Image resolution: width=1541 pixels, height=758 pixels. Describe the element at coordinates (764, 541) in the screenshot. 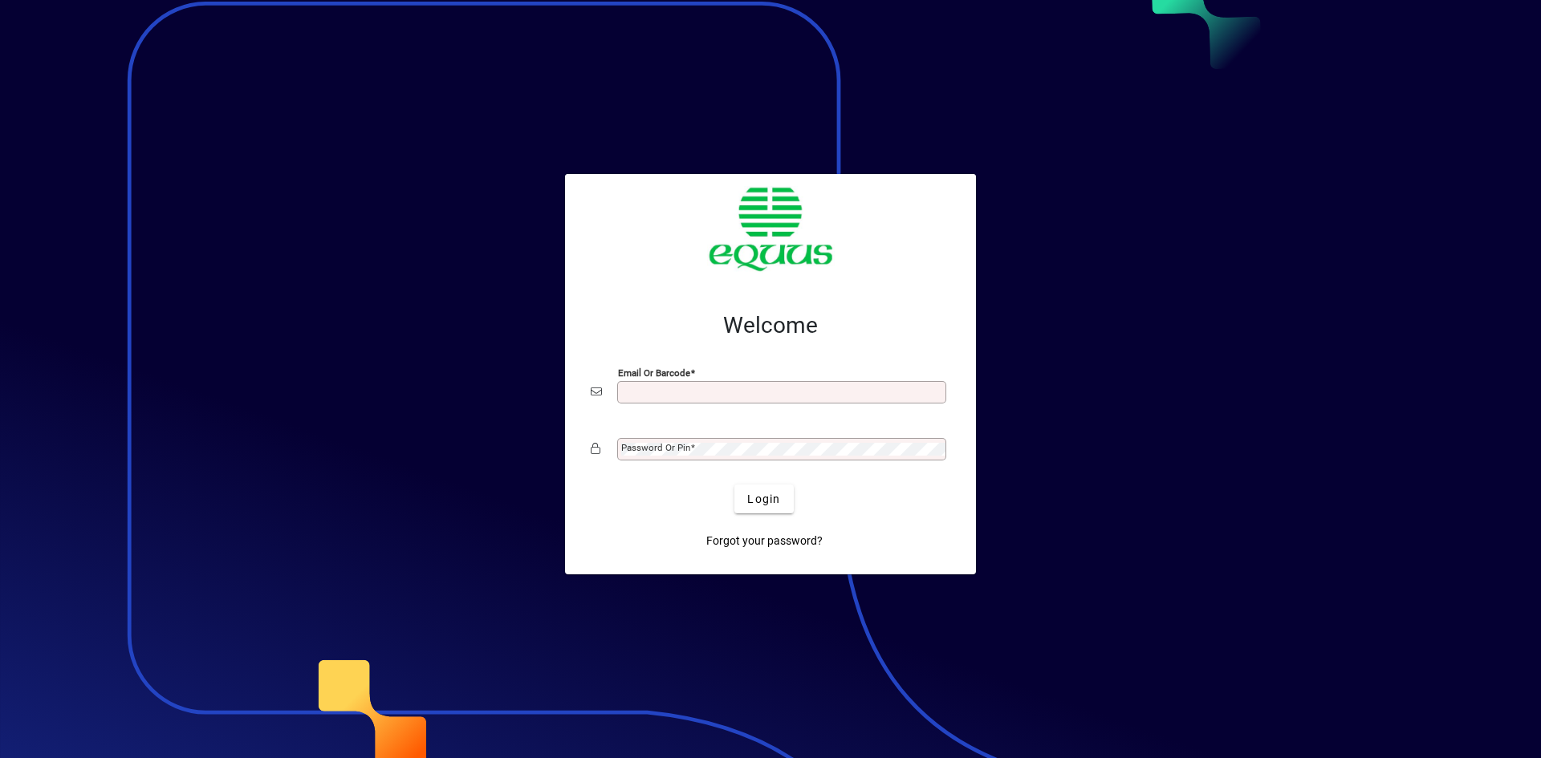

I see `span: Forgot your password?` at that location.